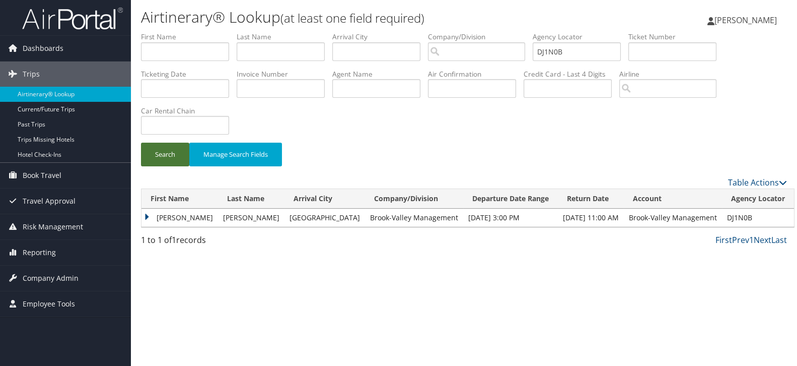 This screenshot has height=366, width=797. I want to click on h1: Airtinerary® Lookup, so click(356, 17).